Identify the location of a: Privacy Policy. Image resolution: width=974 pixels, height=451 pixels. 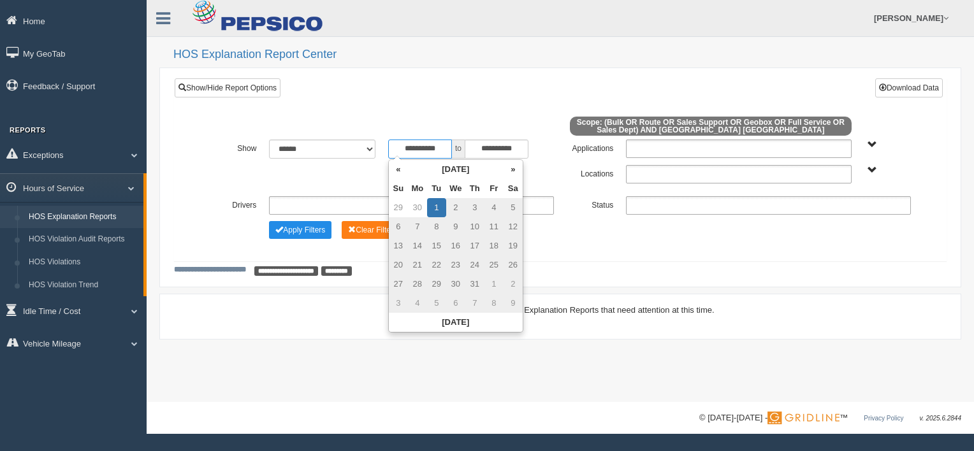
(883, 418).